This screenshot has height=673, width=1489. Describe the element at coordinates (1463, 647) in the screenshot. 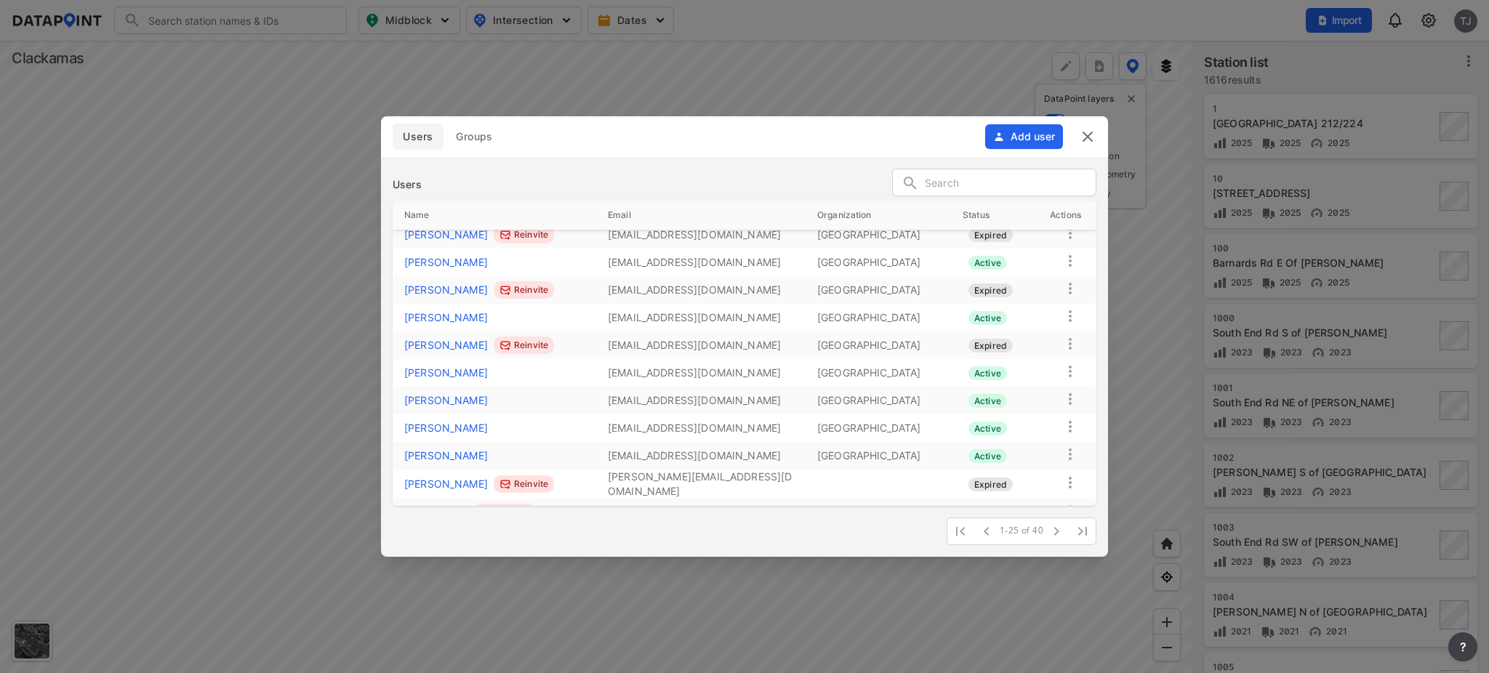

I see `button: more` at that location.